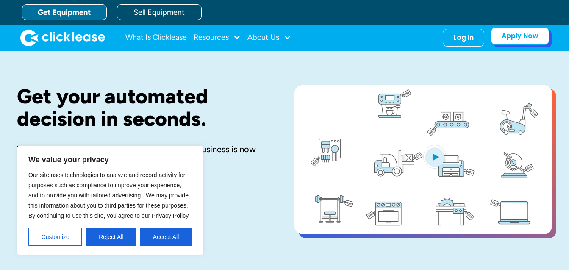  I want to click on button: Reject All, so click(111, 237).